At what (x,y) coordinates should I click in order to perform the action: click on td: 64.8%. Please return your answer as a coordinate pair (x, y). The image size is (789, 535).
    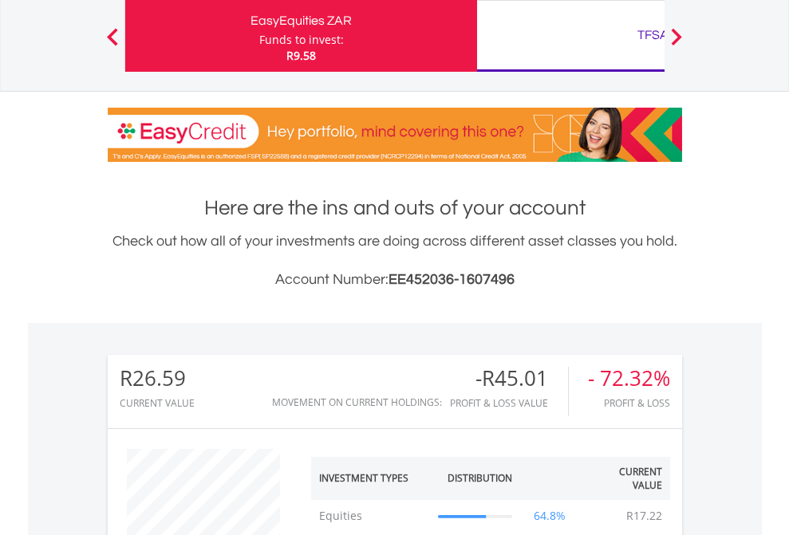
    Looking at the image, I should click on (550, 516).